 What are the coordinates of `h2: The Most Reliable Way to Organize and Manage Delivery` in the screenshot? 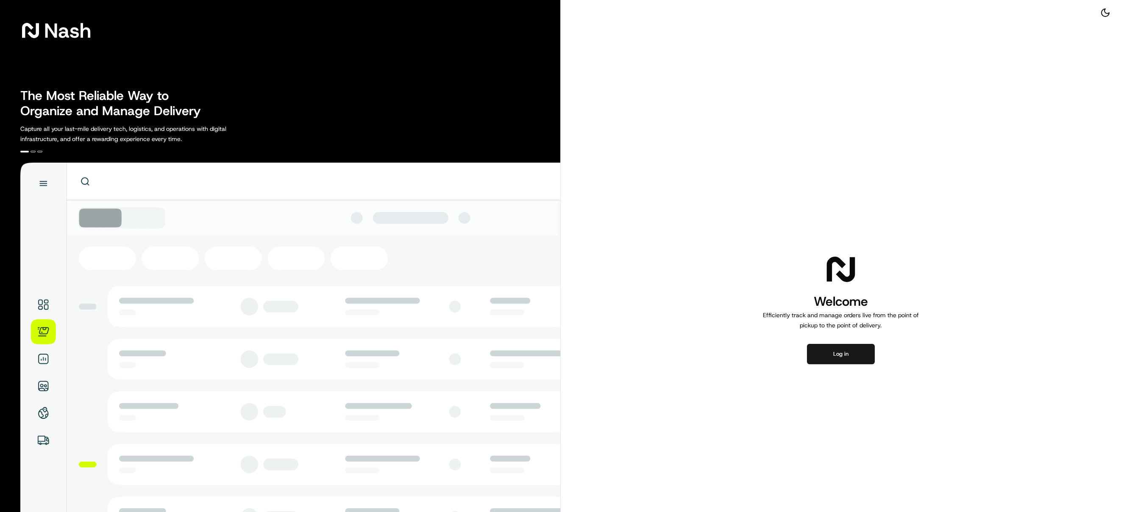 It's located at (115, 103).